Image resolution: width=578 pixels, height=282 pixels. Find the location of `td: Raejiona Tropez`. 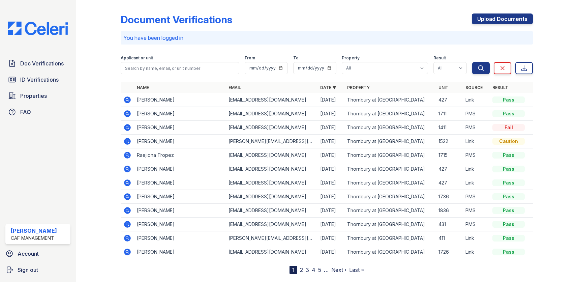

td: Raejiona Tropez is located at coordinates (180, 155).